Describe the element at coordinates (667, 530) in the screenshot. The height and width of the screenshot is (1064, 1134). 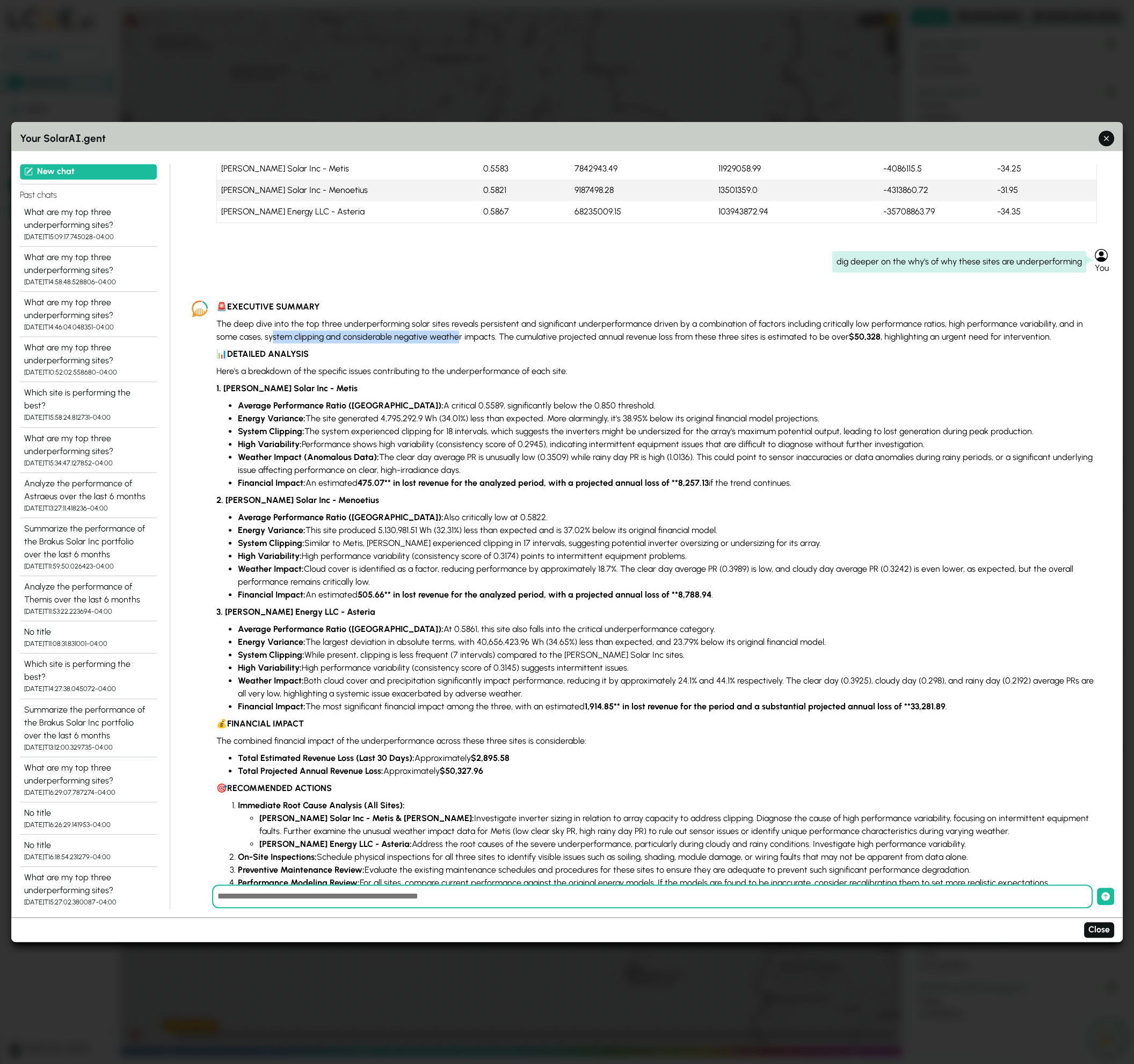
I see `li: This site produced 5,130,981.51 Wh (32.31%) less than expected and is 37.02% below its original f...` at that location.